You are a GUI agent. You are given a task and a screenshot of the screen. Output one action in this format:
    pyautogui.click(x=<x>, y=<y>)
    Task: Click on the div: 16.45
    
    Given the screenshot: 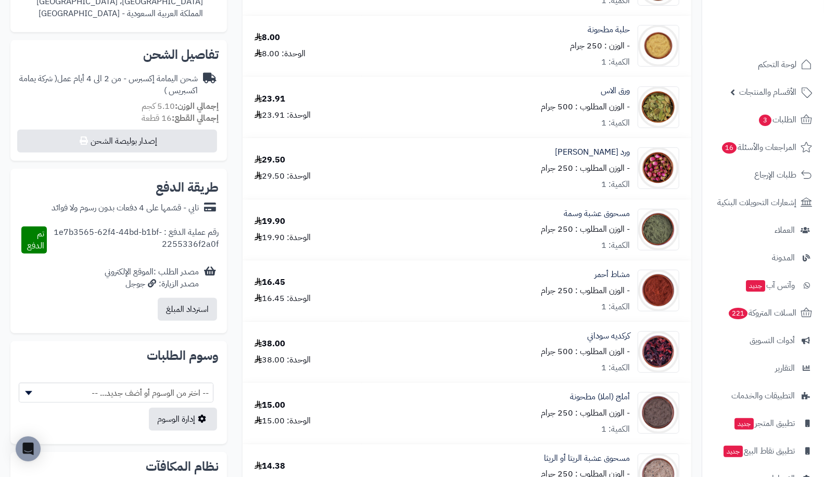 What is the action you would take?
    pyautogui.click(x=270, y=282)
    